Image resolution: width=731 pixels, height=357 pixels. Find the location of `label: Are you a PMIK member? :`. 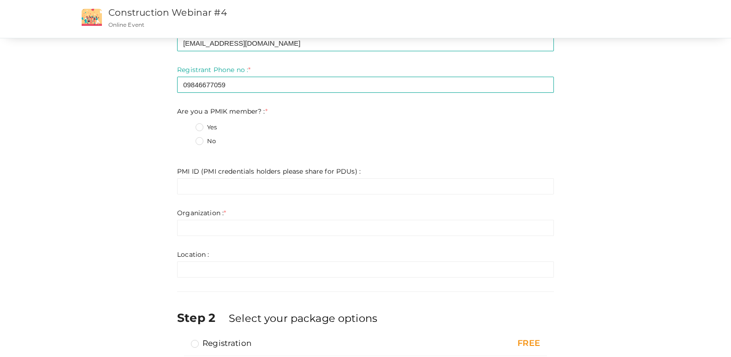

label: Are you a PMIK member? : is located at coordinates (222, 111).